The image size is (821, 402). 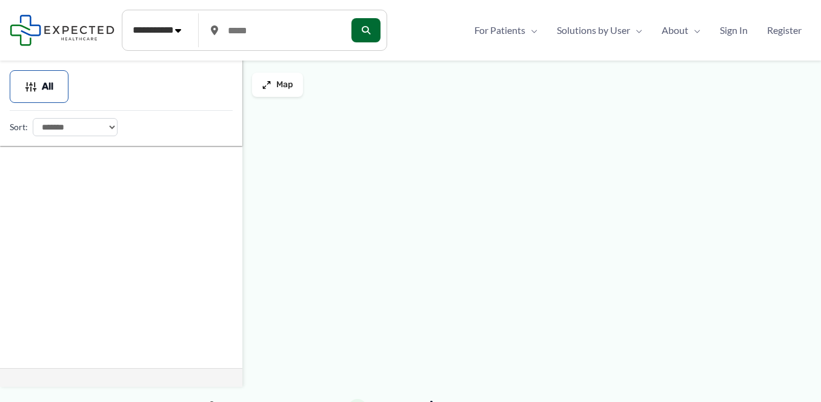 What do you see at coordinates (734, 30) in the screenshot?
I see `a: Sign In` at bounding box center [734, 30].